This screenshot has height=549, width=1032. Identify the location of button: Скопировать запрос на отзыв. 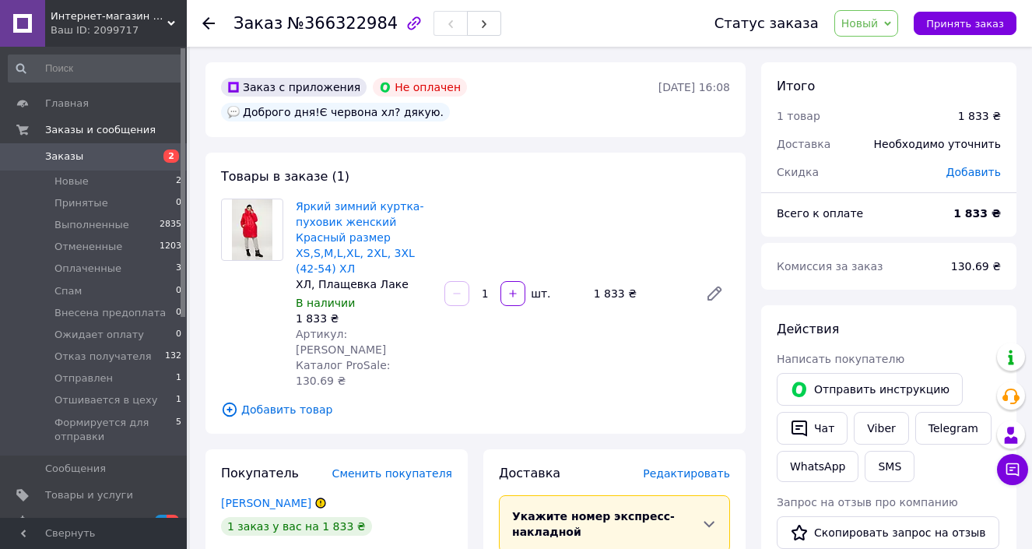
(888, 532).